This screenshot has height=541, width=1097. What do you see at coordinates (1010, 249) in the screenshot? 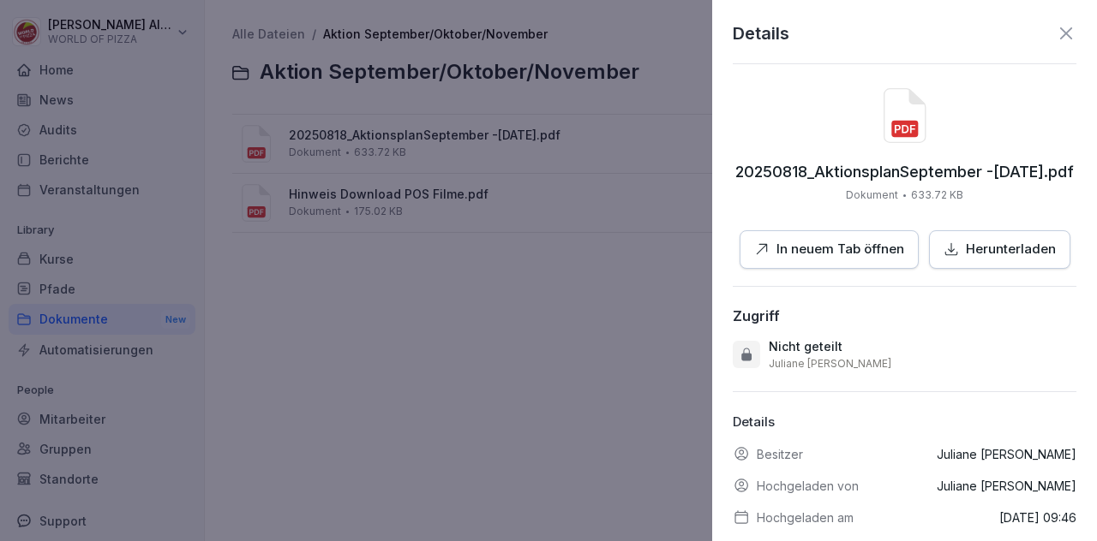
I see `p: Herunterladen` at bounding box center [1010, 249].